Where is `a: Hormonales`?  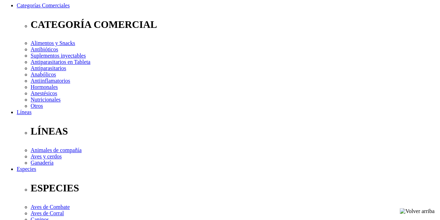
a: Hormonales is located at coordinates (44, 87).